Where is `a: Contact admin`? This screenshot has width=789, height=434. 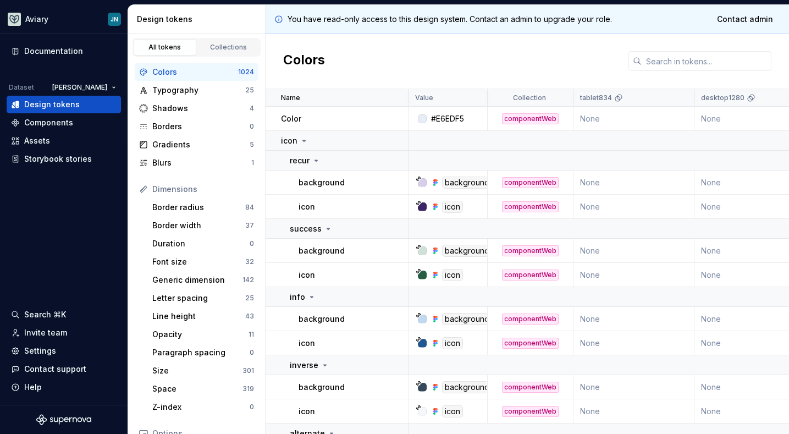
a: Contact admin is located at coordinates (745, 19).